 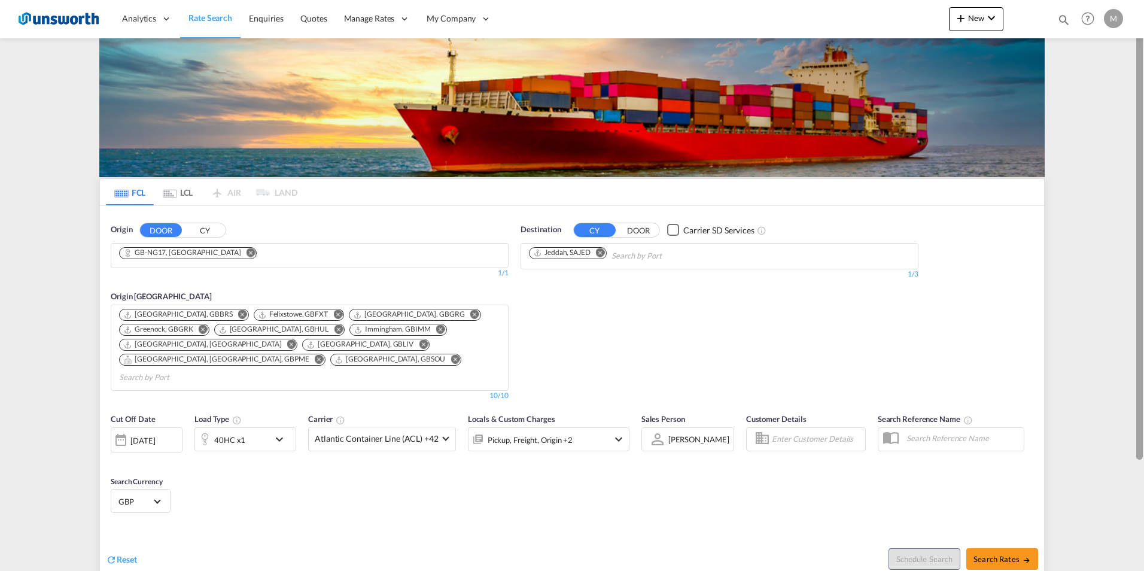 What do you see at coordinates (376, 439) in the screenshot?
I see `span: Atlantic Container Line (ACL) +42` at bounding box center [376, 439].